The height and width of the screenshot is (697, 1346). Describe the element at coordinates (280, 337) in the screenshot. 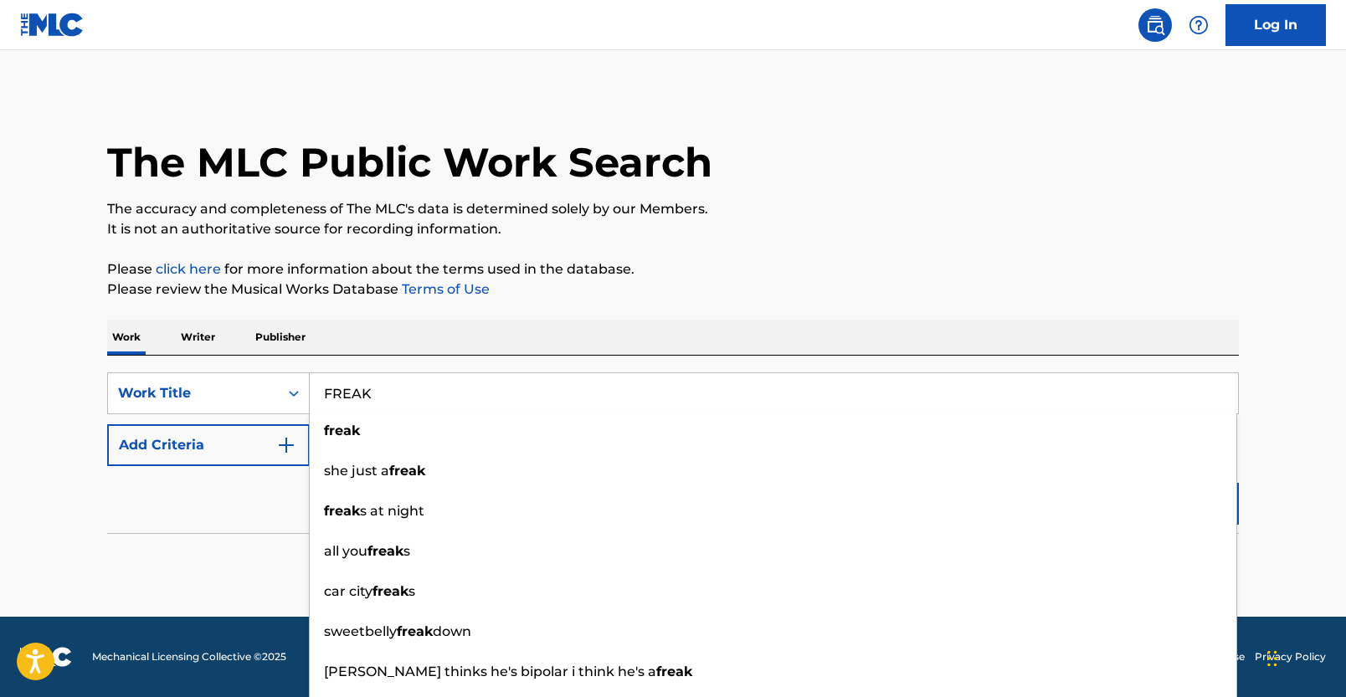

I see `p: Publisher` at that location.